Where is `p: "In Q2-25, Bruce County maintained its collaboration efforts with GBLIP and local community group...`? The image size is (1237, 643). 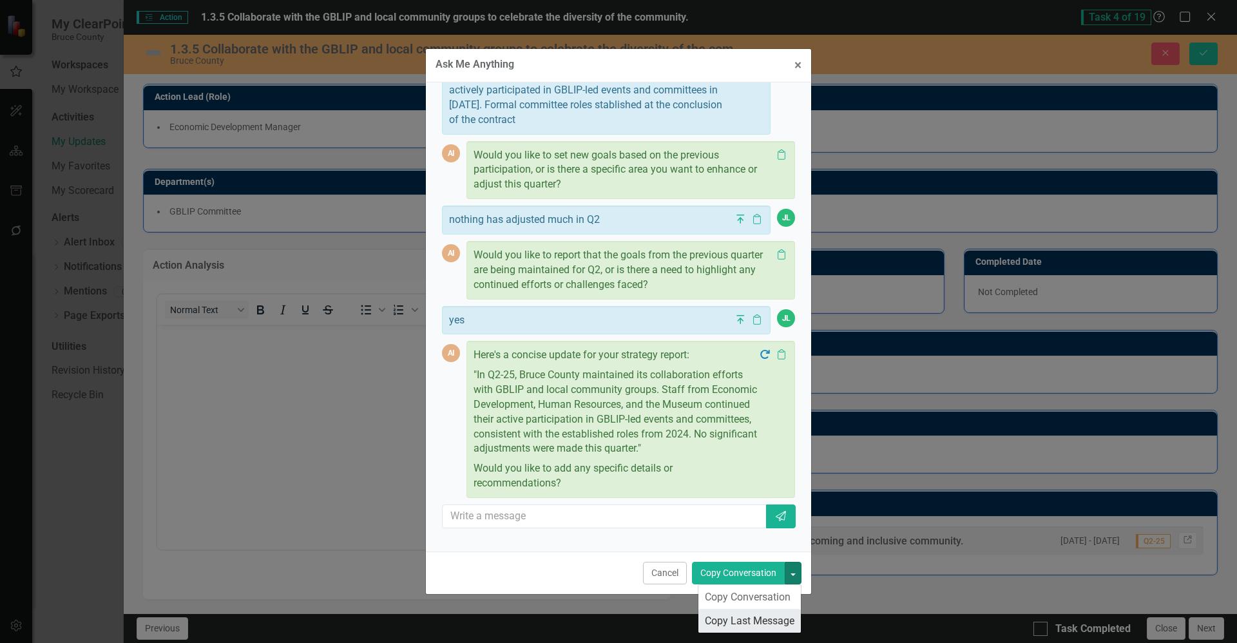
p: "In Q2-25, Bruce County maintained its collaboration efforts with GBLIP and local community group... is located at coordinates (616, 412).